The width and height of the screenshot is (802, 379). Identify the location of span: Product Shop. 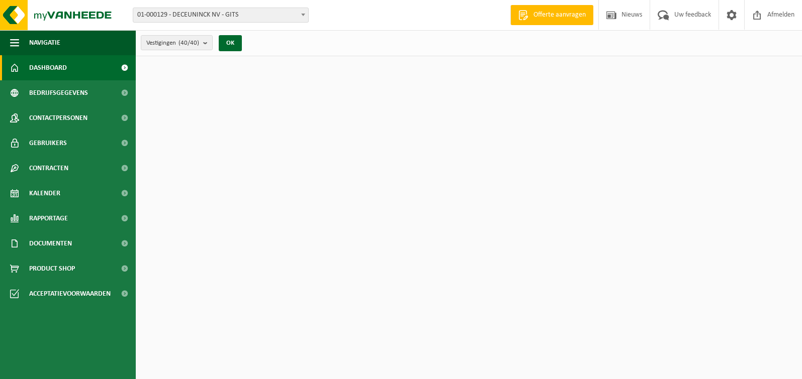
(52, 269).